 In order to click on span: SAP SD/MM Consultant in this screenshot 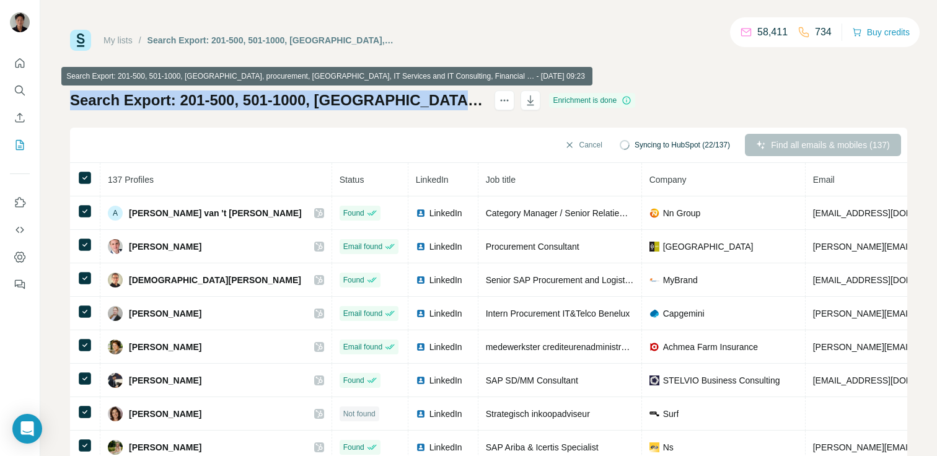, I will do `click(532, 381)`.